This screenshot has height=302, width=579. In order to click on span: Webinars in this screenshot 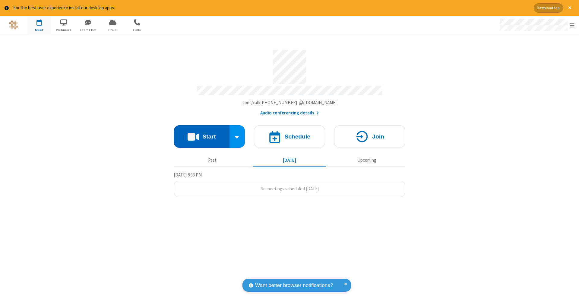, I will do `click(64, 30)`.